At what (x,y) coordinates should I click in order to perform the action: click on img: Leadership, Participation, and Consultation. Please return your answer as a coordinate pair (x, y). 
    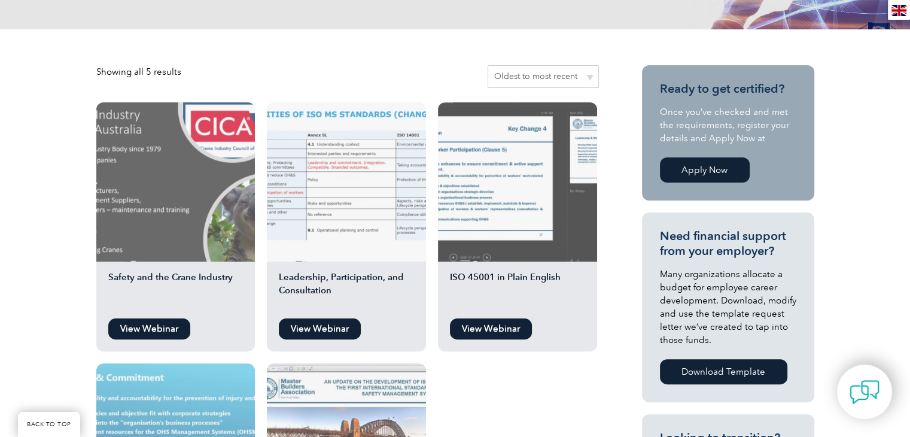
    Looking at the image, I should click on (347, 182).